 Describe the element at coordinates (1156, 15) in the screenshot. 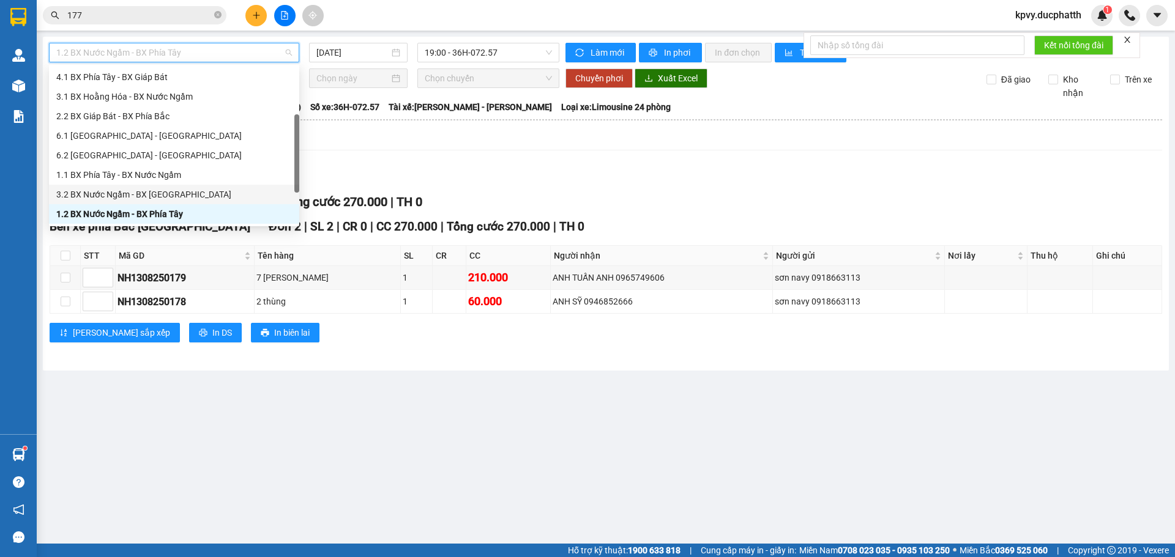

I see `button: caret-down` at that location.